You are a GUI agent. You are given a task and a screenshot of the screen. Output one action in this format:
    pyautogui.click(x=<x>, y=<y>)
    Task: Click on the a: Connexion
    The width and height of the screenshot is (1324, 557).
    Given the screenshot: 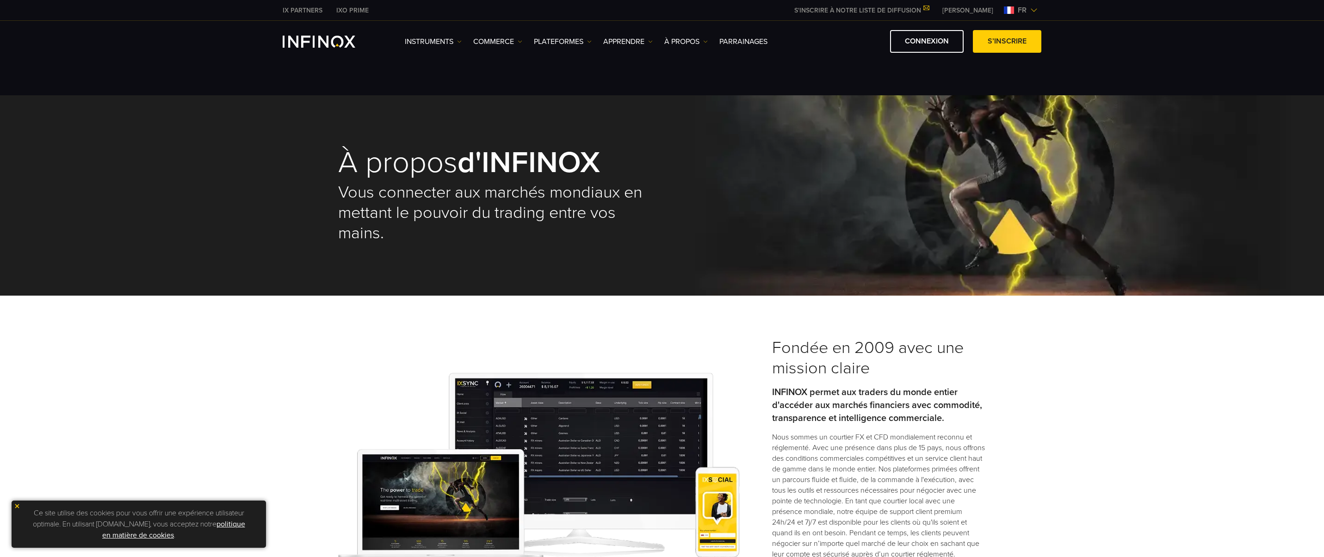 What is the action you would take?
    pyautogui.click(x=927, y=41)
    